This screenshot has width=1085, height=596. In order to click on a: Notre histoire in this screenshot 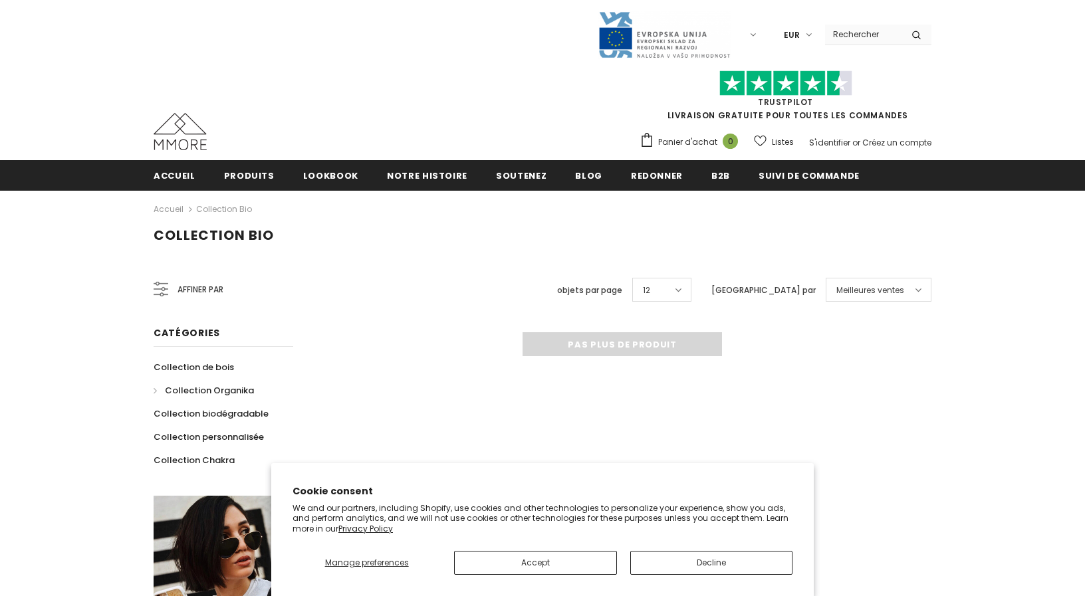, I will do `click(427, 175)`.